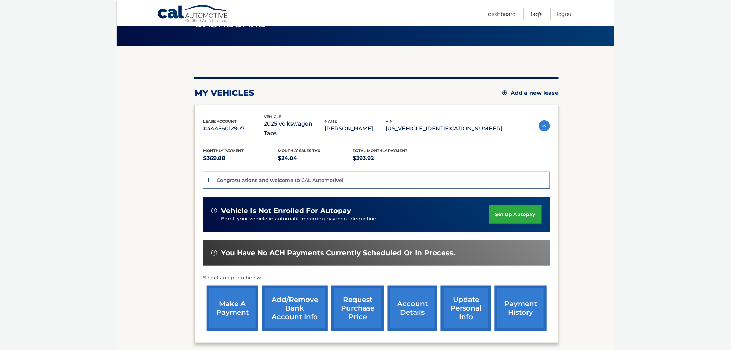 The height and width of the screenshot is (350, 731). What do you see at coordinates (286, 210) in the screenshot?
I see `span: vehicle is not enrolled for autopay` at bounding box center [286, 210].